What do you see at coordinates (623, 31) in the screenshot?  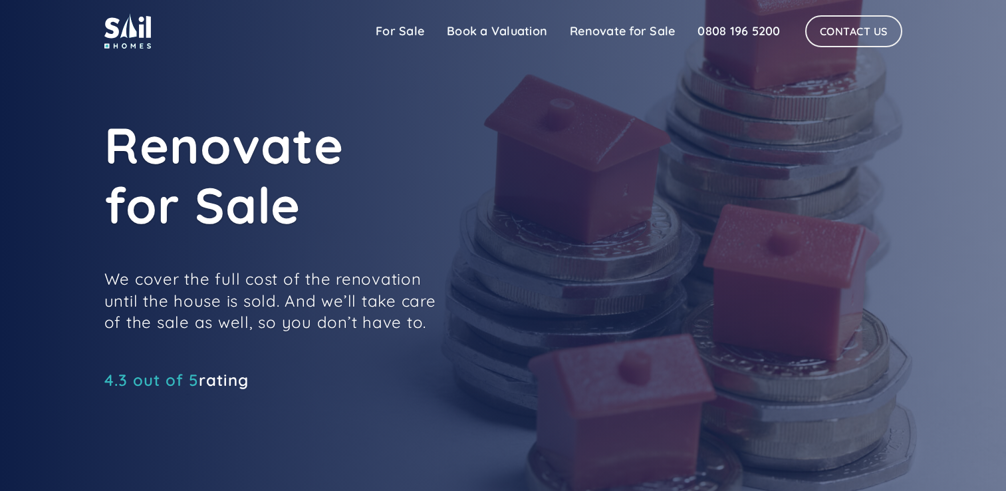 I see `a: Renovate for Sale` at bounding box center [623, 31].